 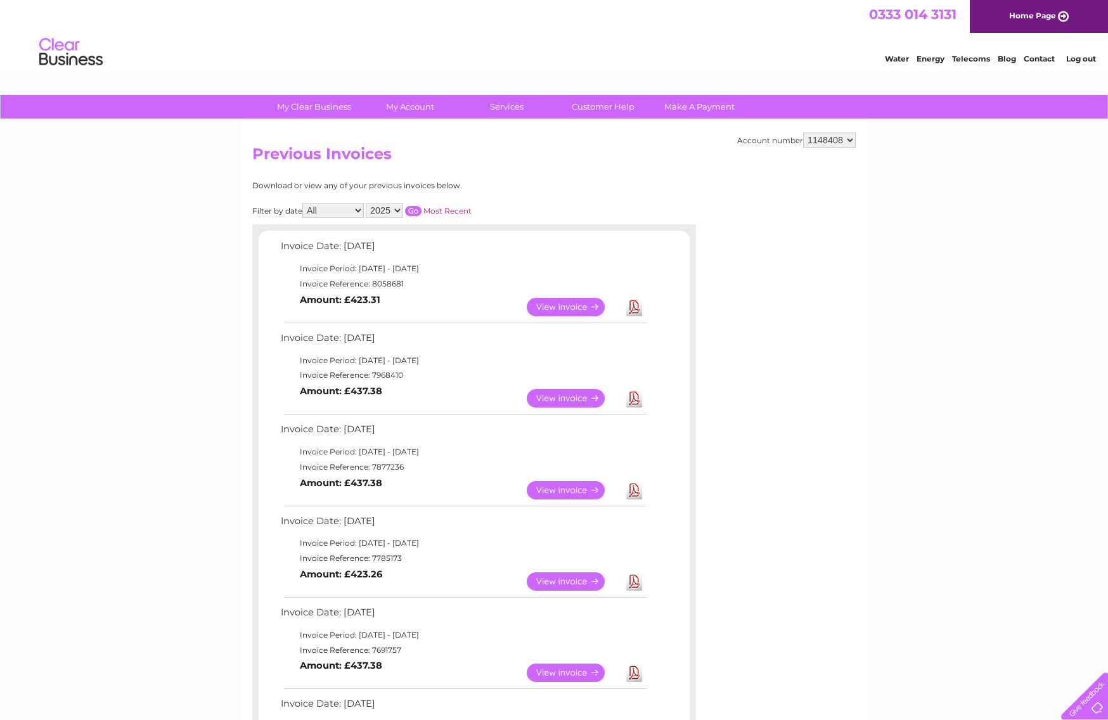 I want to click on a: Log out, so click(x=1081, y=58).